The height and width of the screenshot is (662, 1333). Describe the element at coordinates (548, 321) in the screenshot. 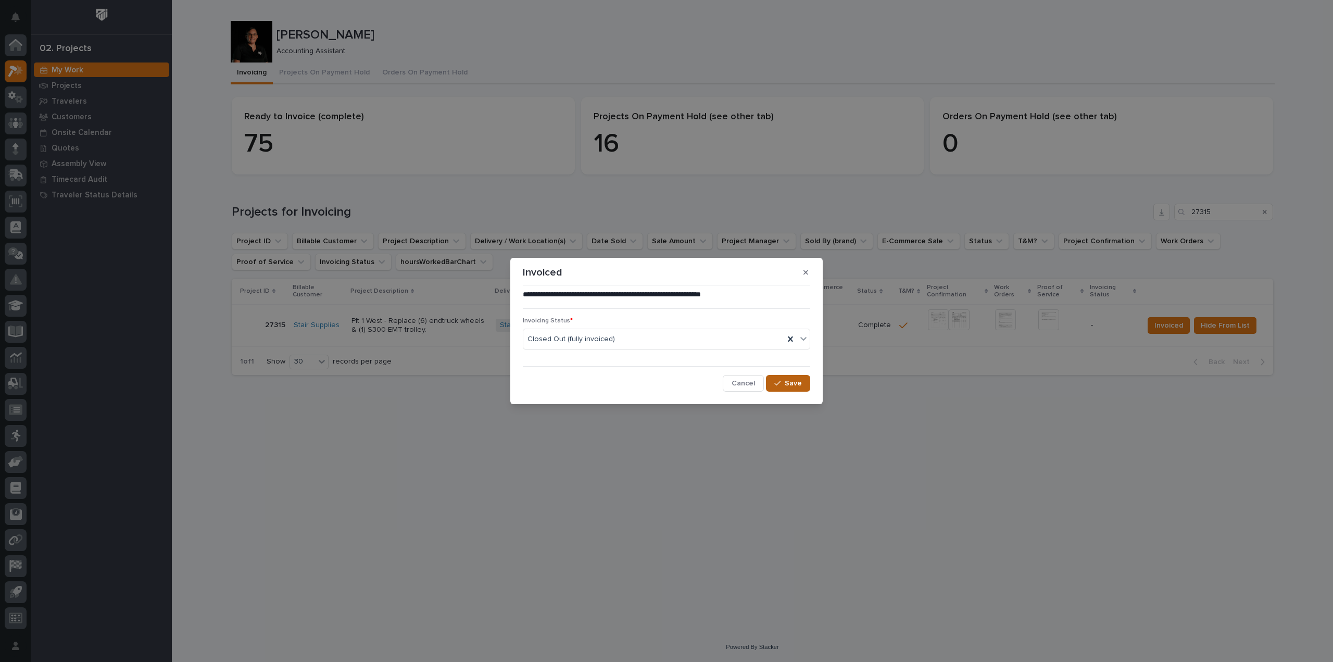

I see `span: Invoicing Status` at that location.